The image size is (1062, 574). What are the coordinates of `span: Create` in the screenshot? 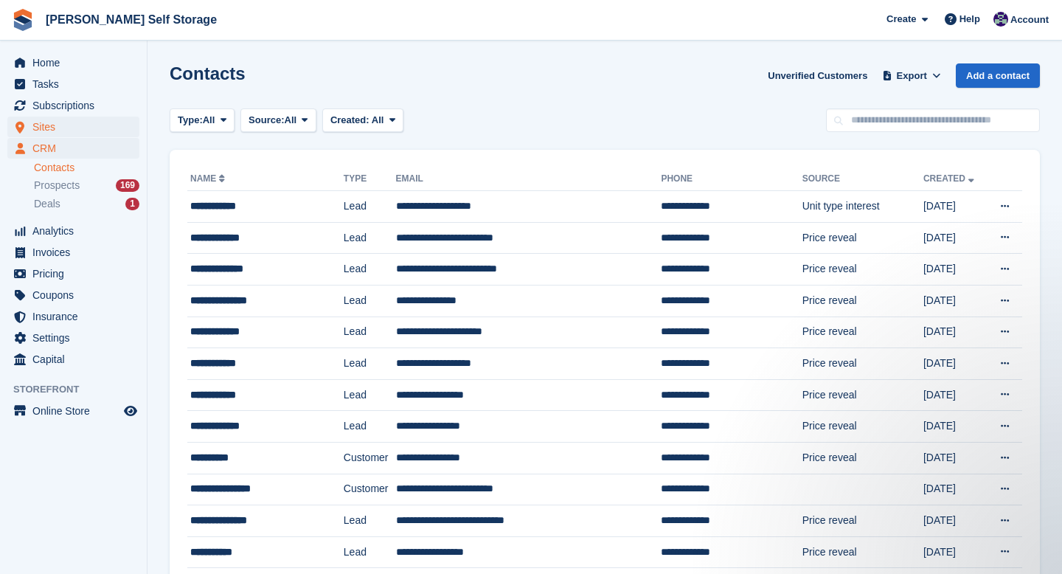 It's located at (901, 19).